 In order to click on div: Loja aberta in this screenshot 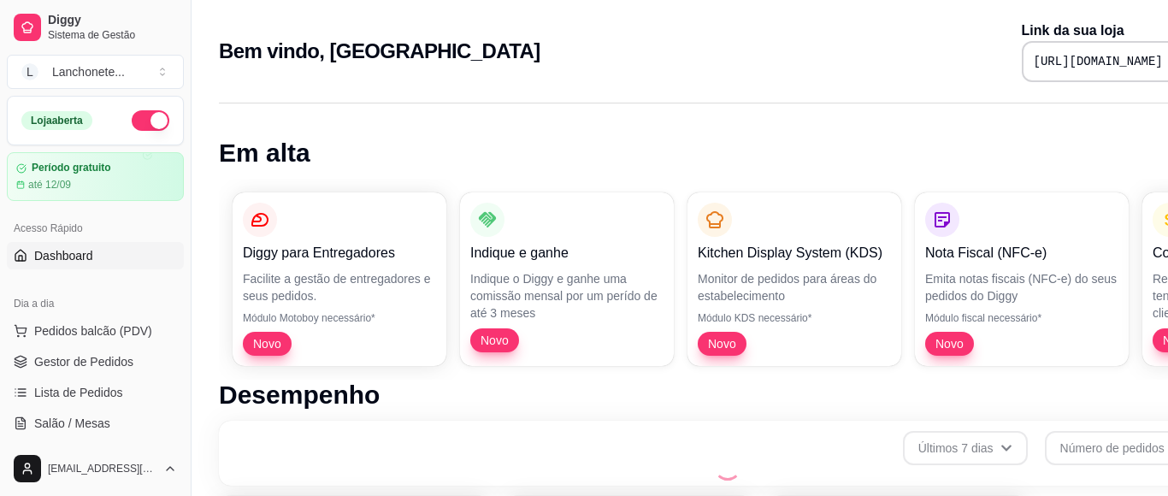, I will do `click(56, 121)`.